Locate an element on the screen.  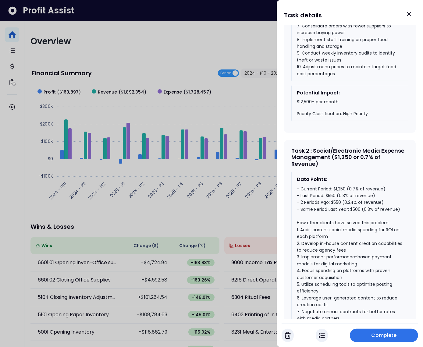
button: Complete is located at coordinates (384, 335).